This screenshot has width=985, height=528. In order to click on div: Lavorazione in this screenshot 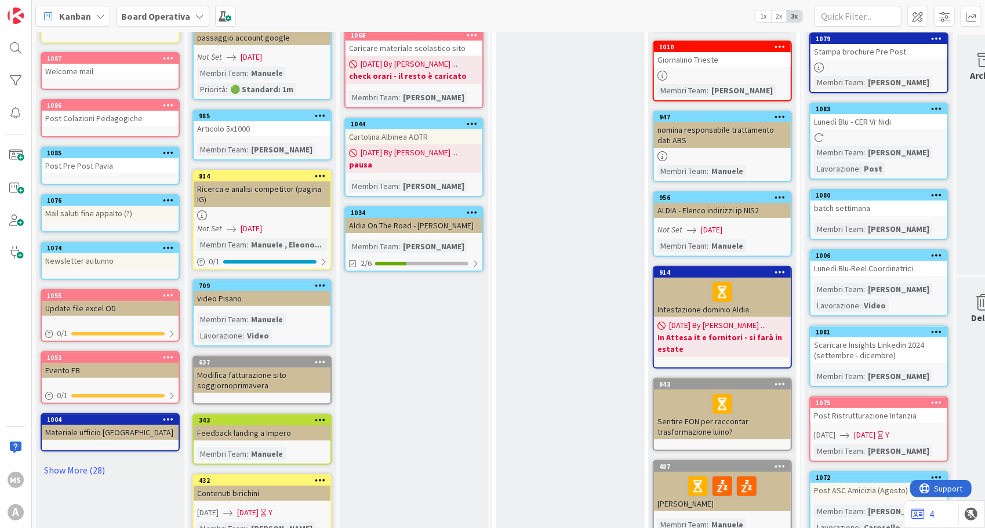, I will do `click(220, 336)`.